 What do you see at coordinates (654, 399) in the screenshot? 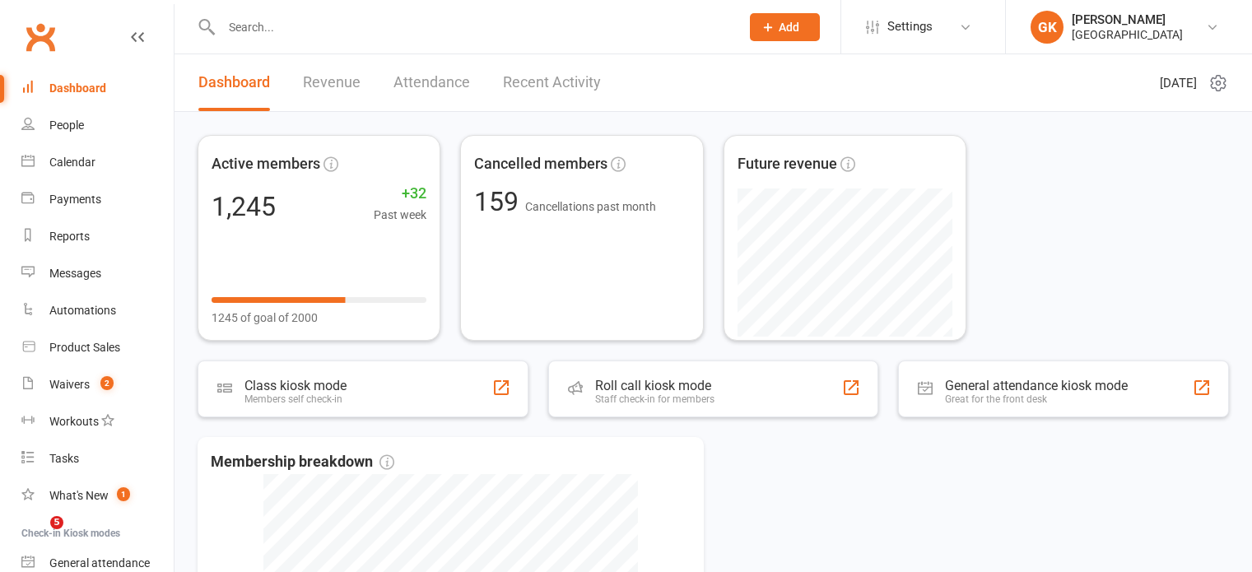
I see `div: Staff check-in for members` at bounding box center [654, 399].